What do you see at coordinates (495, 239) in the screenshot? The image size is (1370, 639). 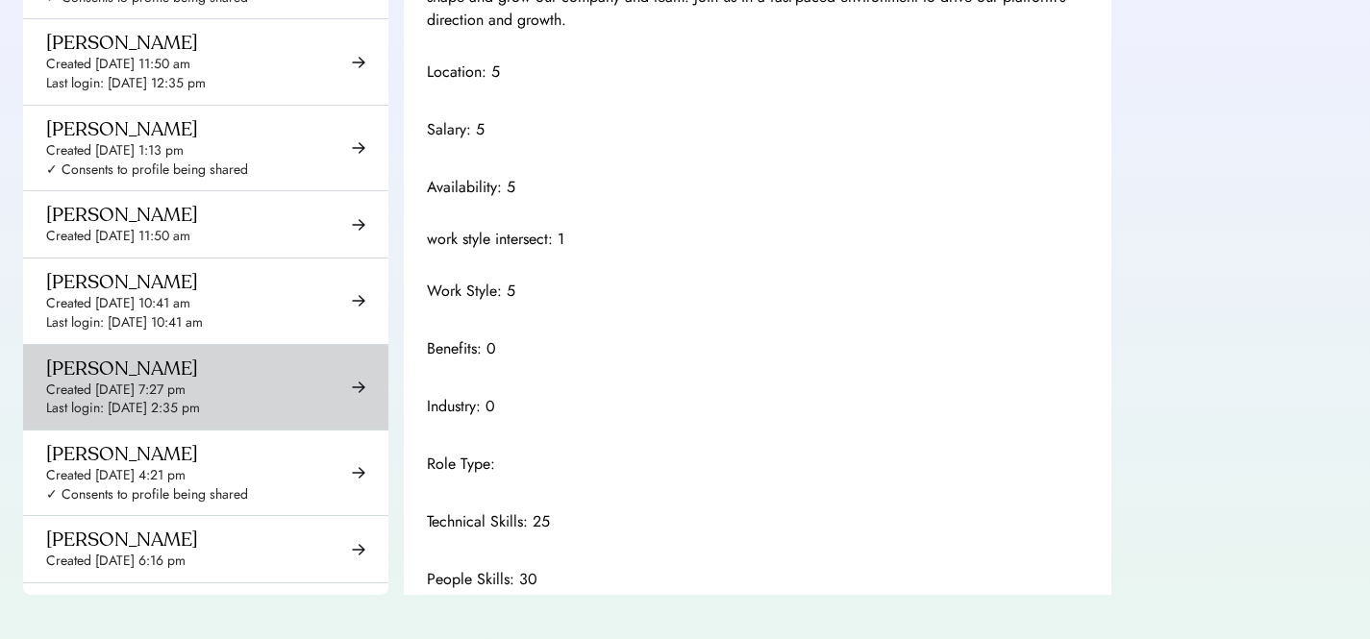 I see `div: work style intersect: 1` at bounding box center [495, 239].